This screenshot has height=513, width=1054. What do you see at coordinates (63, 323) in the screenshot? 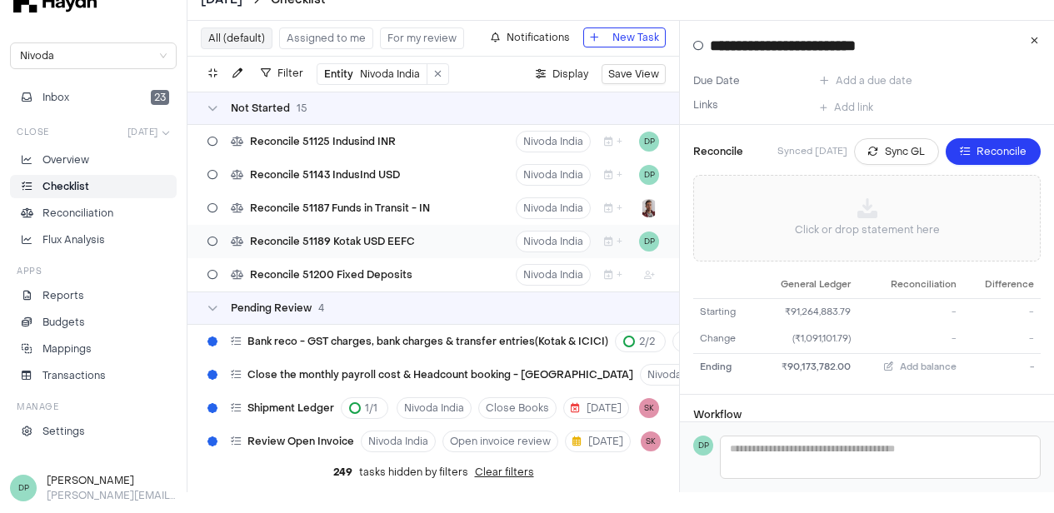
I see `p: Budgets` at bounding box center [63, 323].